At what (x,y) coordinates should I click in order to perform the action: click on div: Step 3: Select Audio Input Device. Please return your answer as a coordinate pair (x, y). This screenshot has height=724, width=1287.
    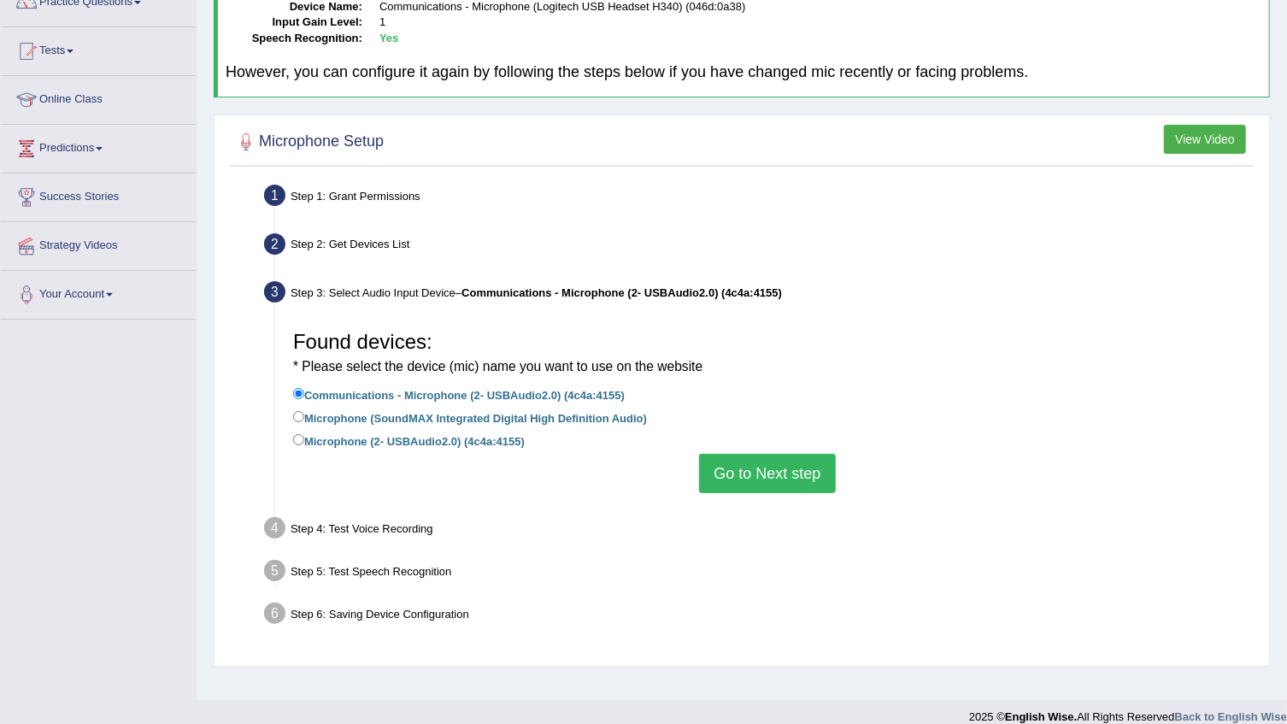
    Looking at the image, I should click on (759, 295).